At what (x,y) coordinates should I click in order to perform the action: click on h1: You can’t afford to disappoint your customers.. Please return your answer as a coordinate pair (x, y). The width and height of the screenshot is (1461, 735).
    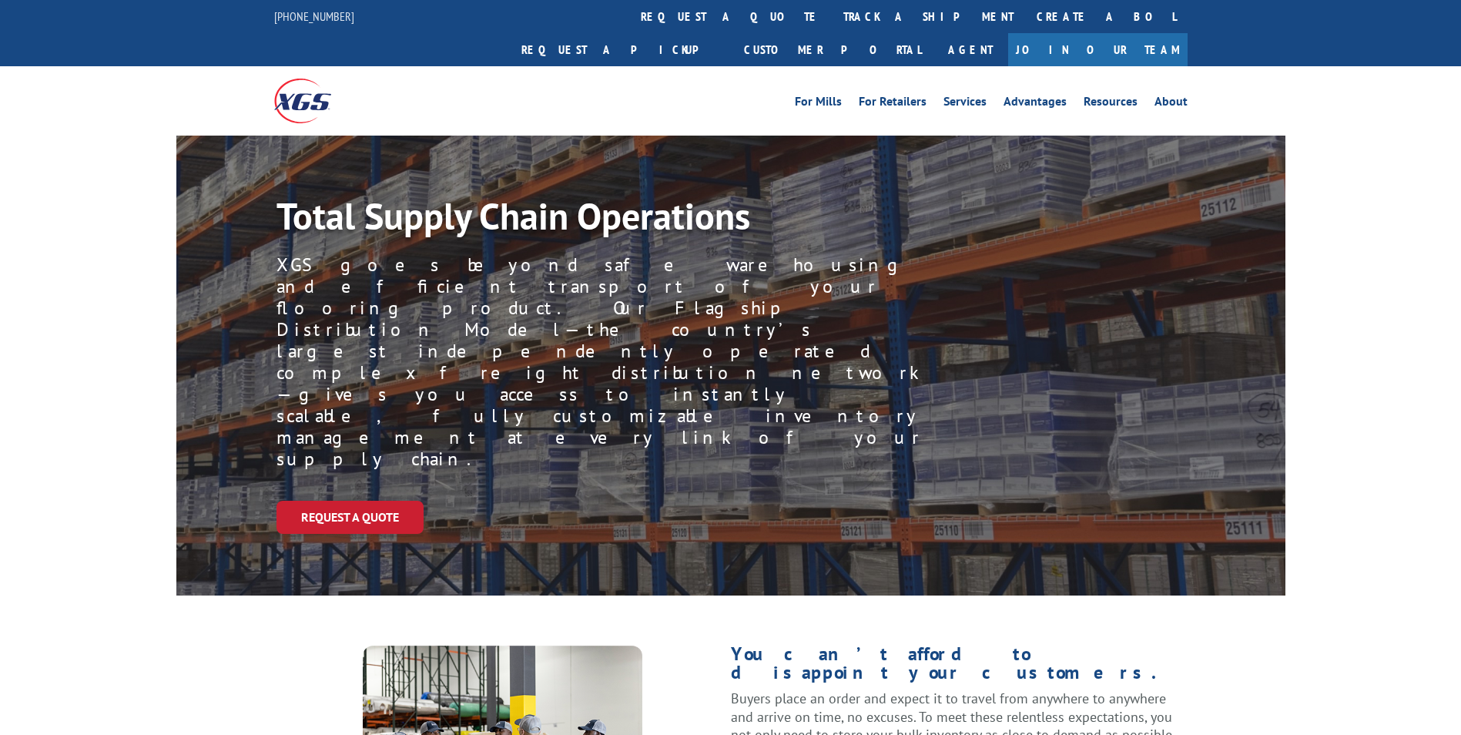
    Looking at the image, I should click on (959, 667).